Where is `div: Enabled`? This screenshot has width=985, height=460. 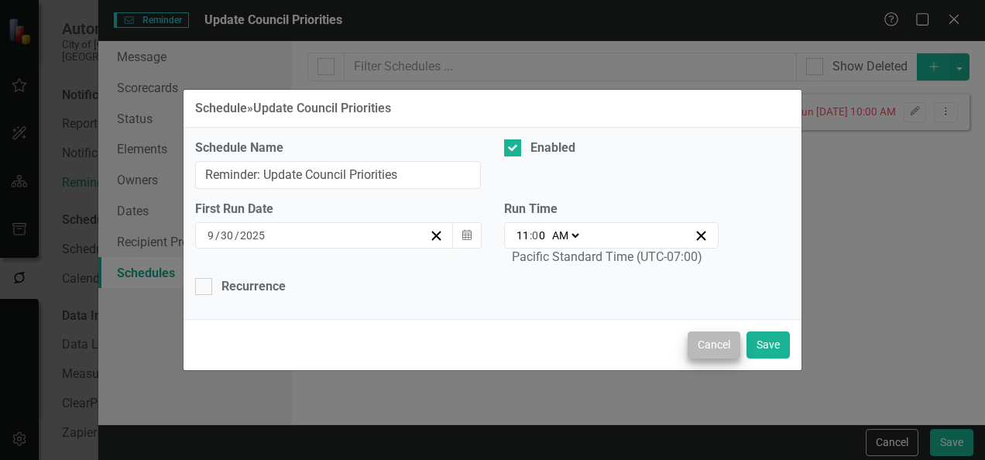
div: Enabled is located at coordinates (553, 148).